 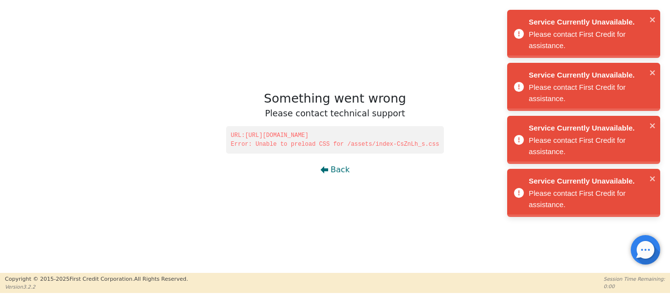 I want to click on button: Back, so click(x=335, y=170).